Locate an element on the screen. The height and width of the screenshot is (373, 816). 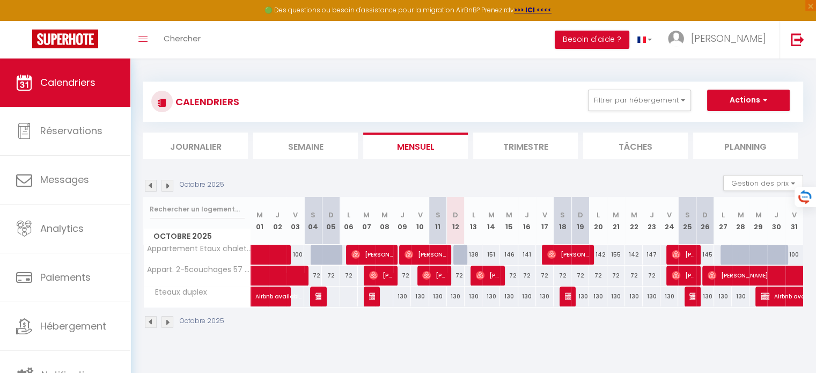
div: 141 is located at coordinates (527, 254).